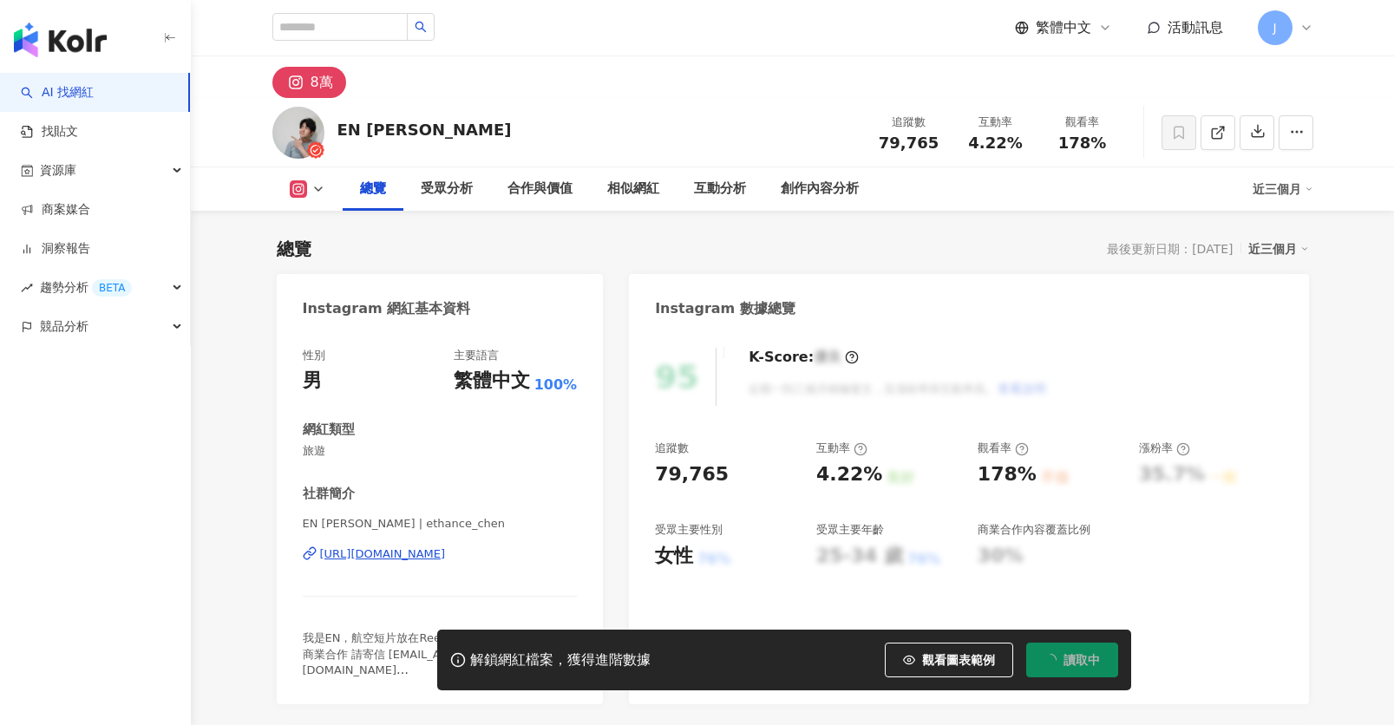 Image resolution: width=1394 pixels, height=725 pixels. Describe the element at coordinates (803, 357) in the screenshot. I see `div: K-Score :` at that location.